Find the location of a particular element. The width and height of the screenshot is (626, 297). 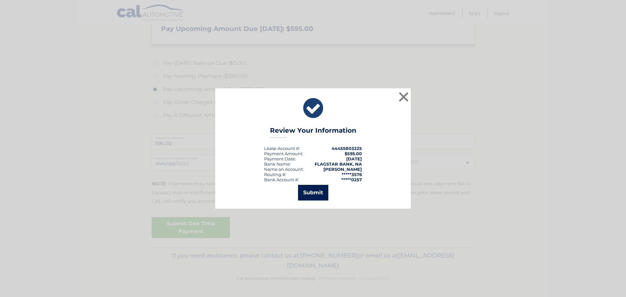

div: Bank Account #: is located at coordinates (281, 180).